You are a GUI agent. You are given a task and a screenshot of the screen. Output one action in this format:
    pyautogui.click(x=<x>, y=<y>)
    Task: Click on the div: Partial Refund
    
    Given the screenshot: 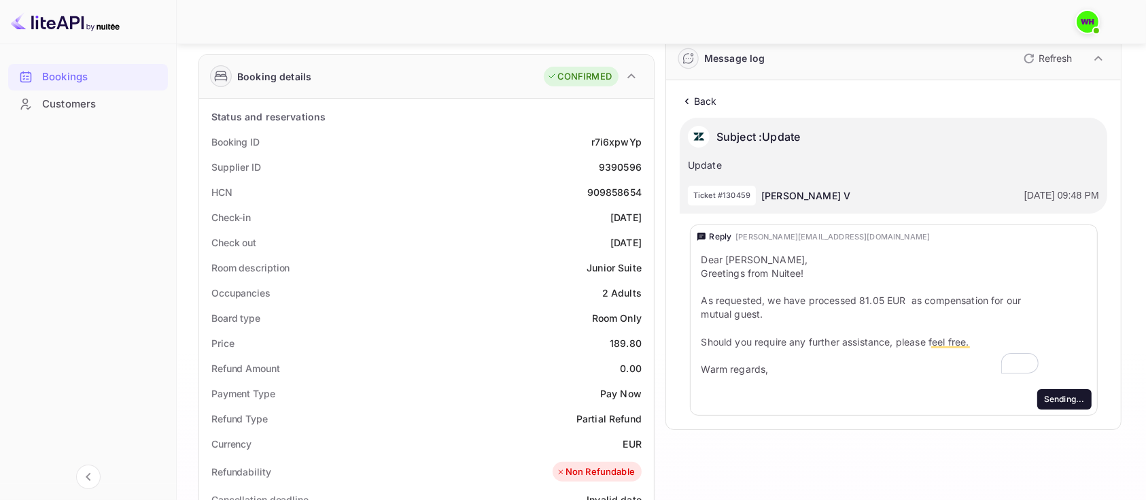 What is the action you would take?
    pyautogui.click(x=609, y=418)
    